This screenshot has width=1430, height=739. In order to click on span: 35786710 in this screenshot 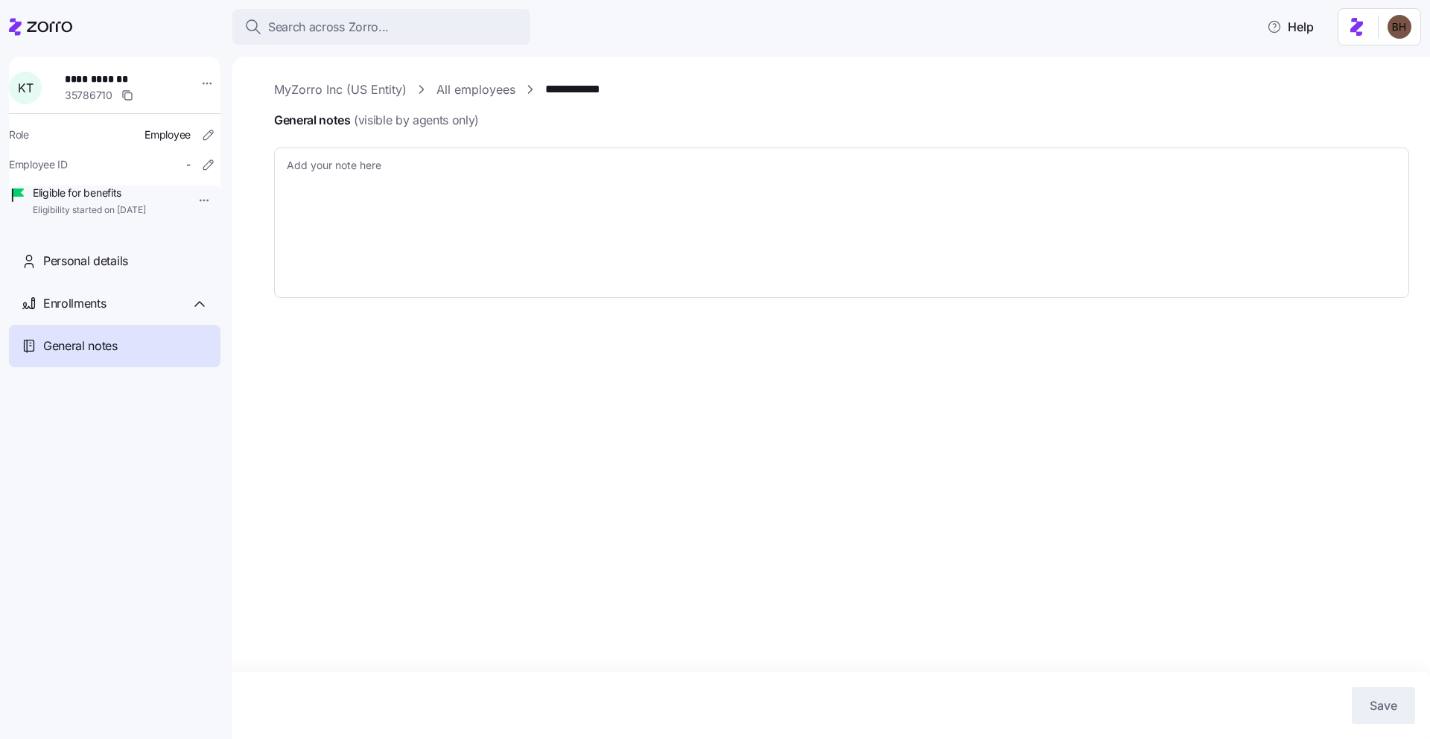, I will do `click(89, 95)`.